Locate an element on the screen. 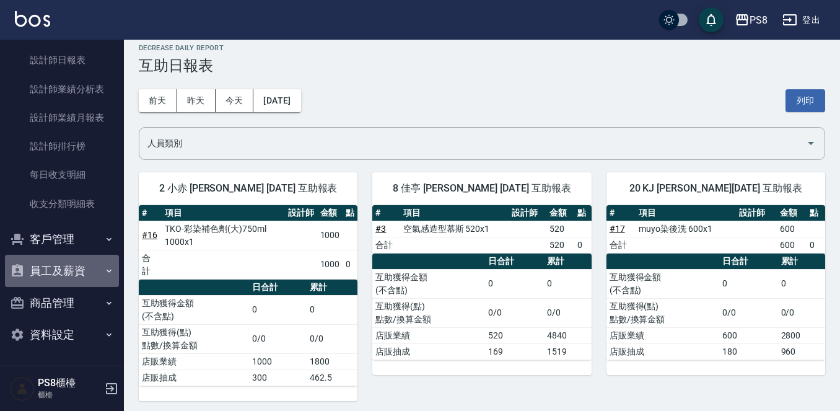 Image resolution: width=840 pixels, height=411 pixels. td: 1800 is located at coordinates (332, 361).